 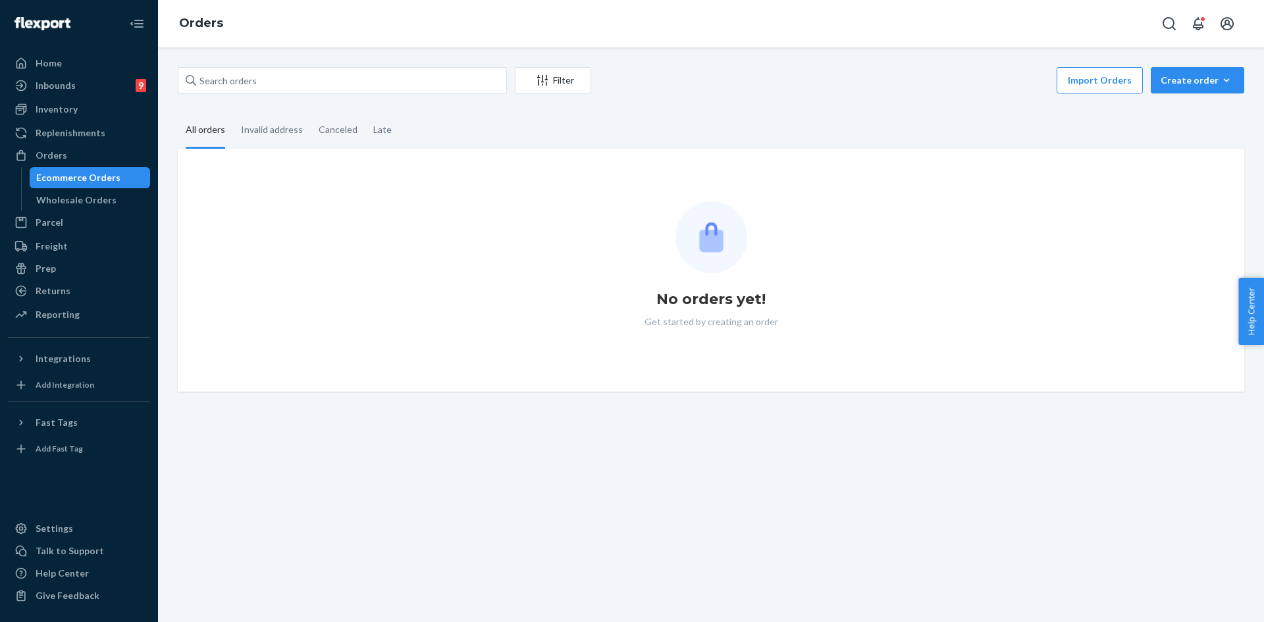 I want to click on ol: breadcrumbs, so click(x=201, y=24).